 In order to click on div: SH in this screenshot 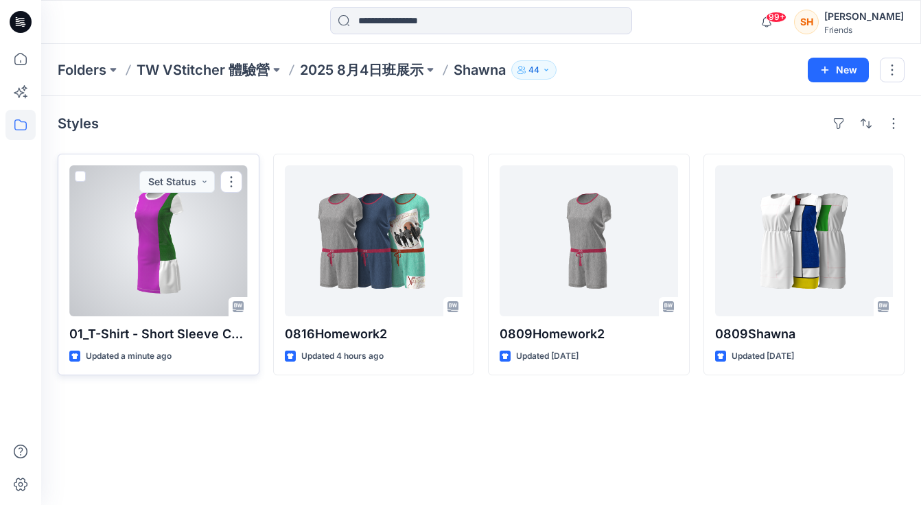, I will do `click(807, 22)`.